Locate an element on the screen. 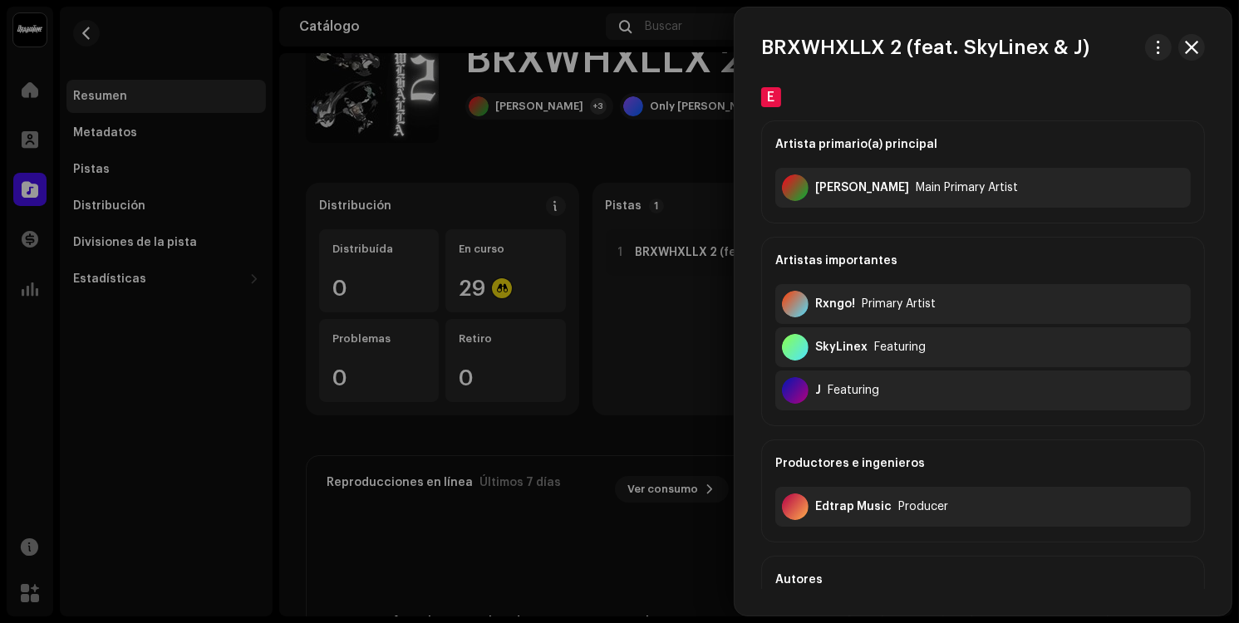  div: Productores e ingenieros is located at coordinates (983, 464).